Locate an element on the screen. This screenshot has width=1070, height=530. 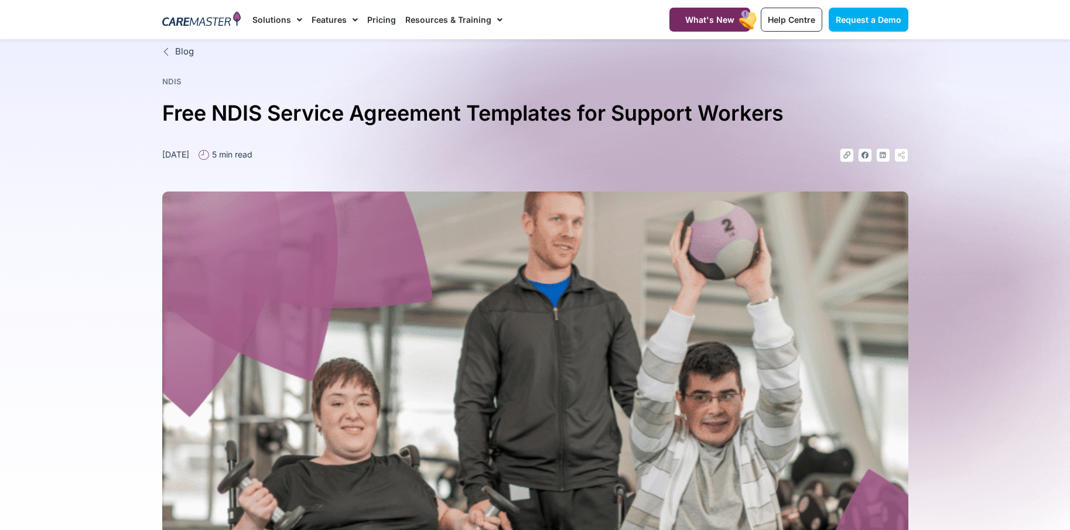
span: Blog is located at coordinates (183, 52).